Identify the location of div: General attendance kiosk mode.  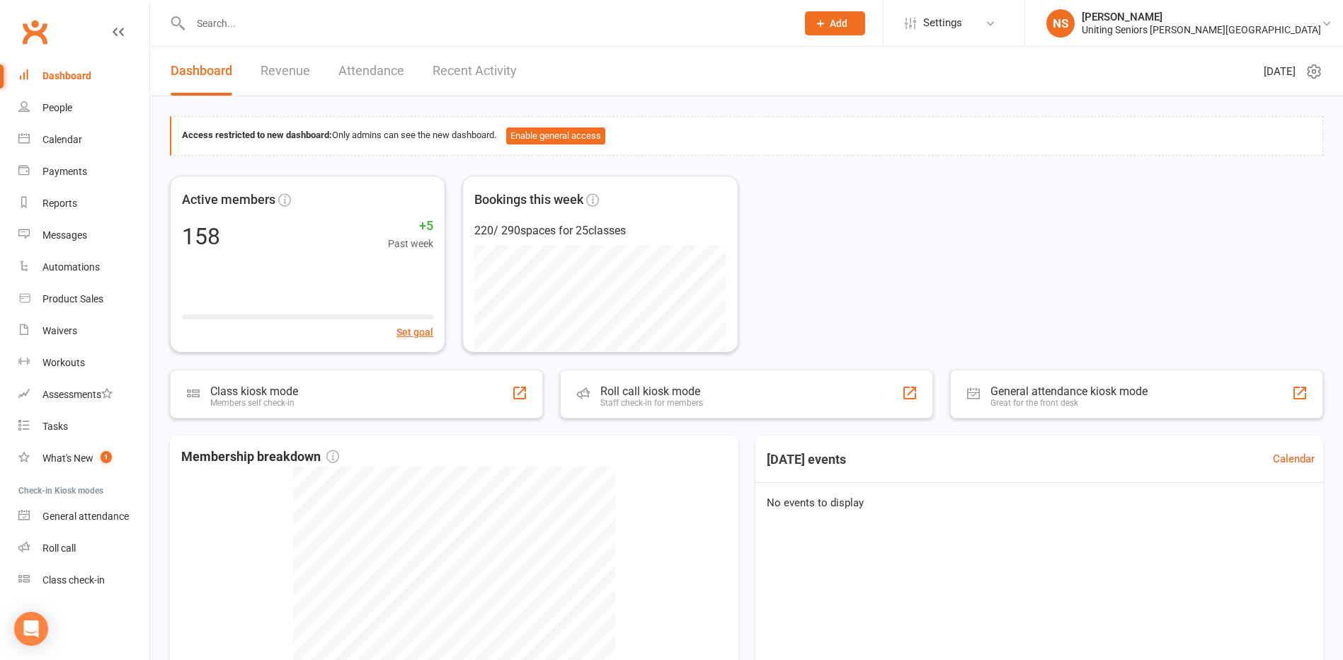
(1069, 391).